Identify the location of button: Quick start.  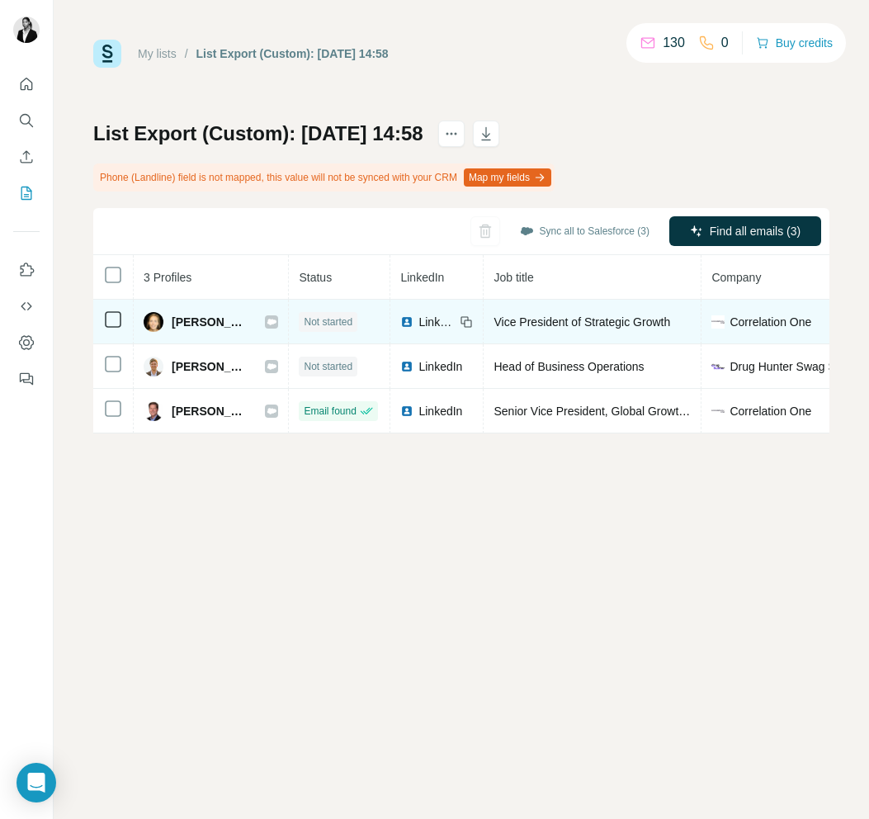
(26, 84).